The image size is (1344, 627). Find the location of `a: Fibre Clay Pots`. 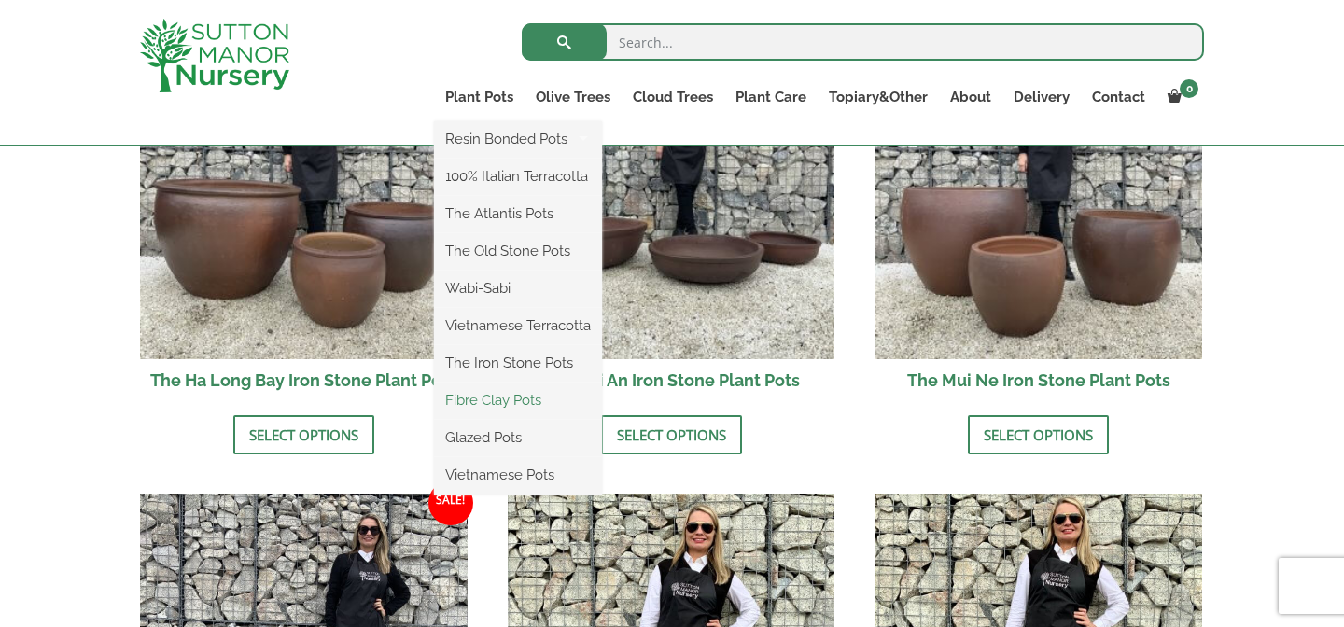

a: Fibre Clay Pots is located at coordinates (518, 400).